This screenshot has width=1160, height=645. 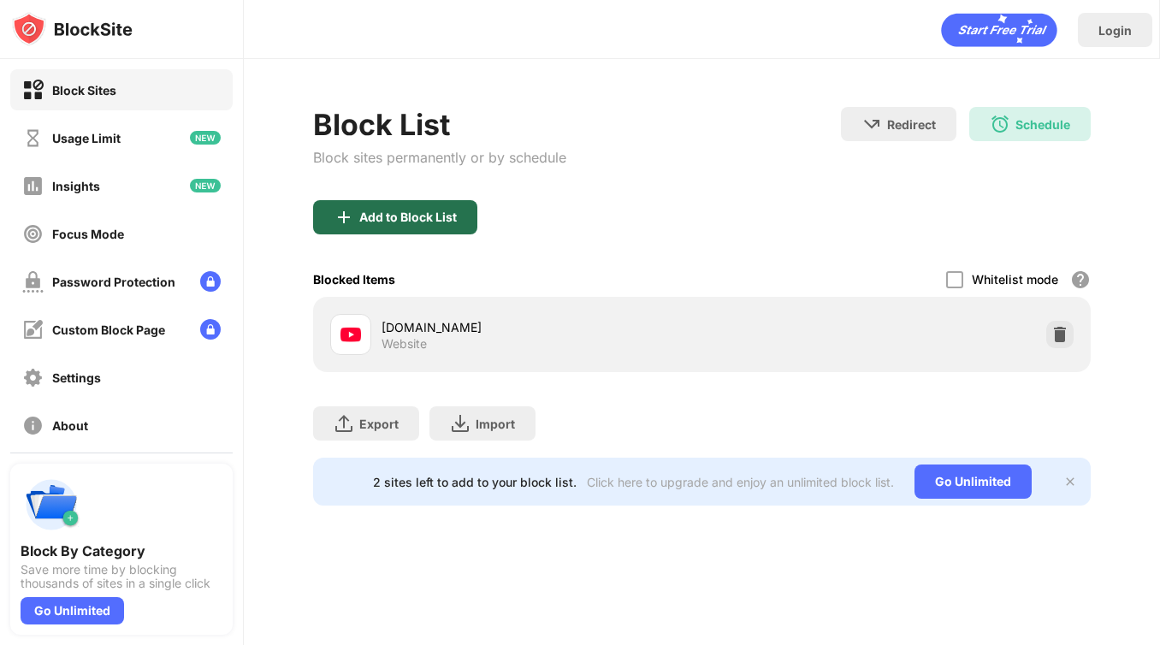 What do you see at coordinates (33, 90) in the screenshot?
I see `img: block-on.svg` at bounding box center [33, 90].